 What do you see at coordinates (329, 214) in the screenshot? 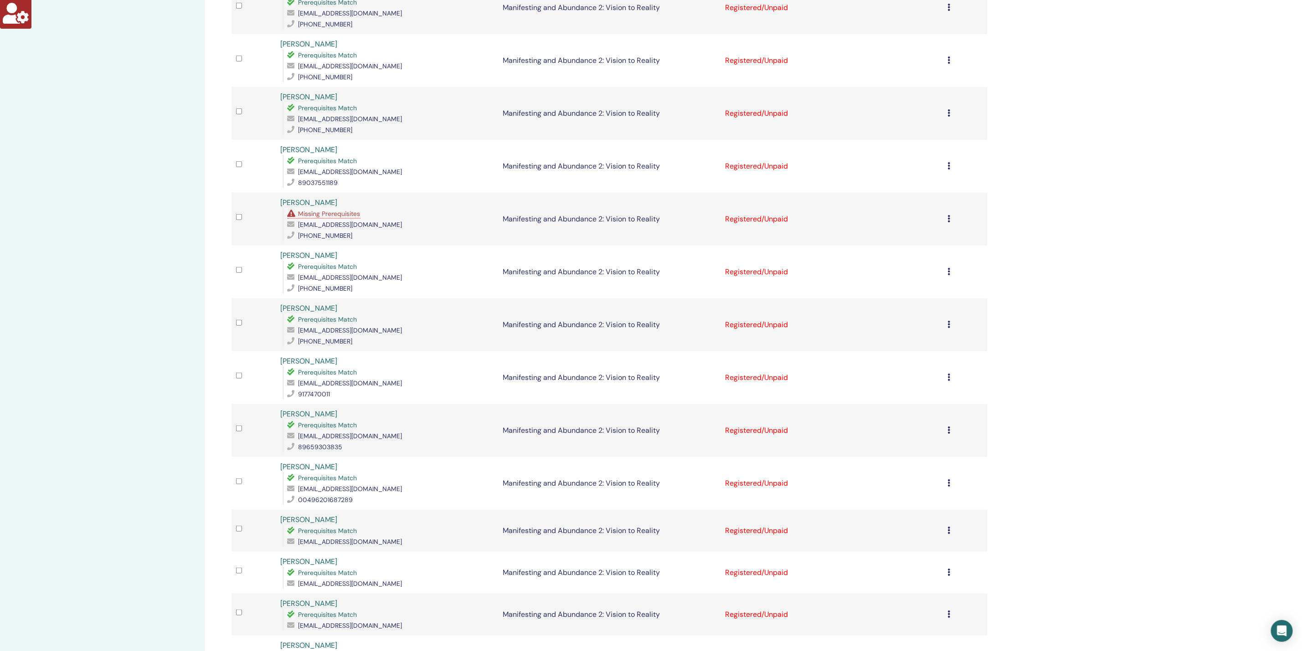
I see `span: Missing Prerequisites` at bounding box center [329, 214].